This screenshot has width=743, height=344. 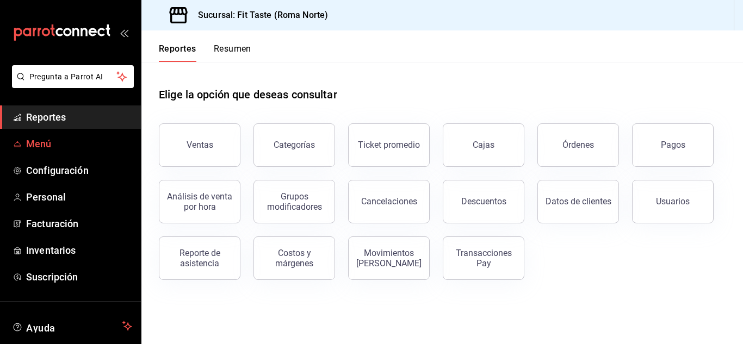 What do you see at coordinates (484, 201) in the screenshot?
I see `div: Descuentos` at bounding box center [484, 201].